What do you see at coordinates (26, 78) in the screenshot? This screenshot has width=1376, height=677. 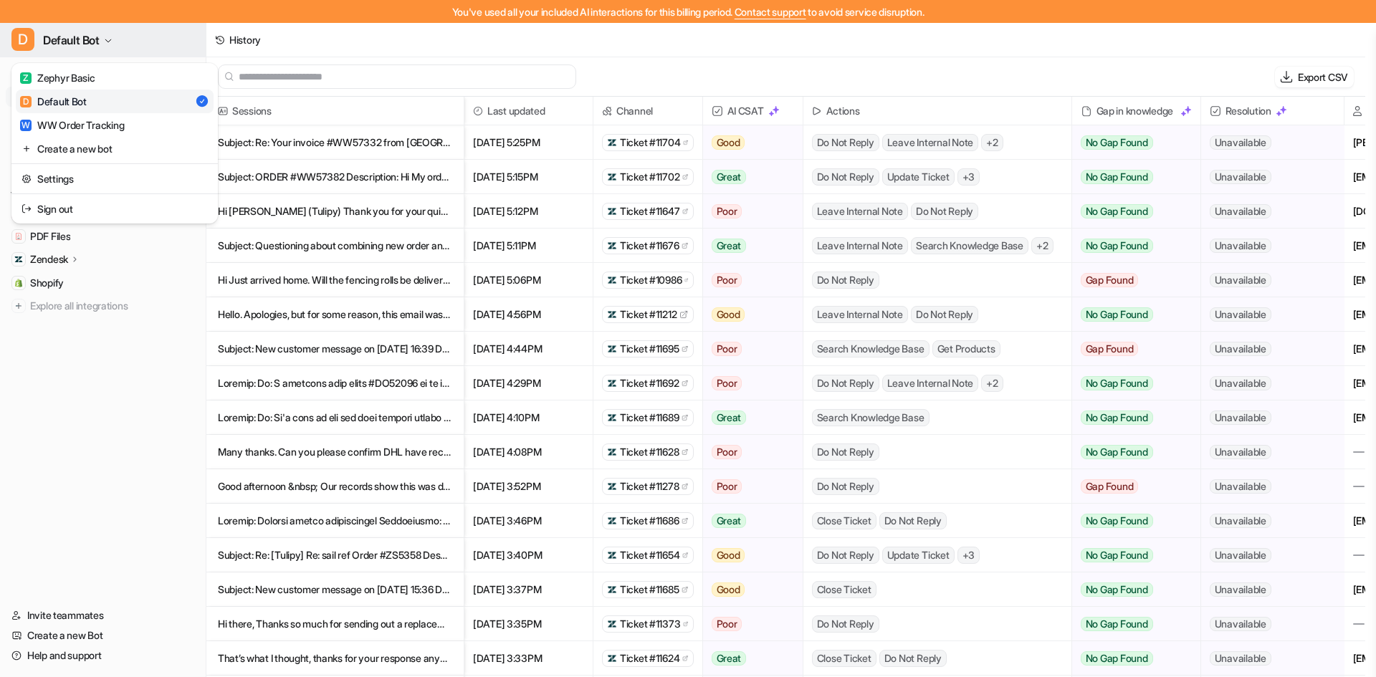 I see `span: Z` at bounding box center [26, 78].